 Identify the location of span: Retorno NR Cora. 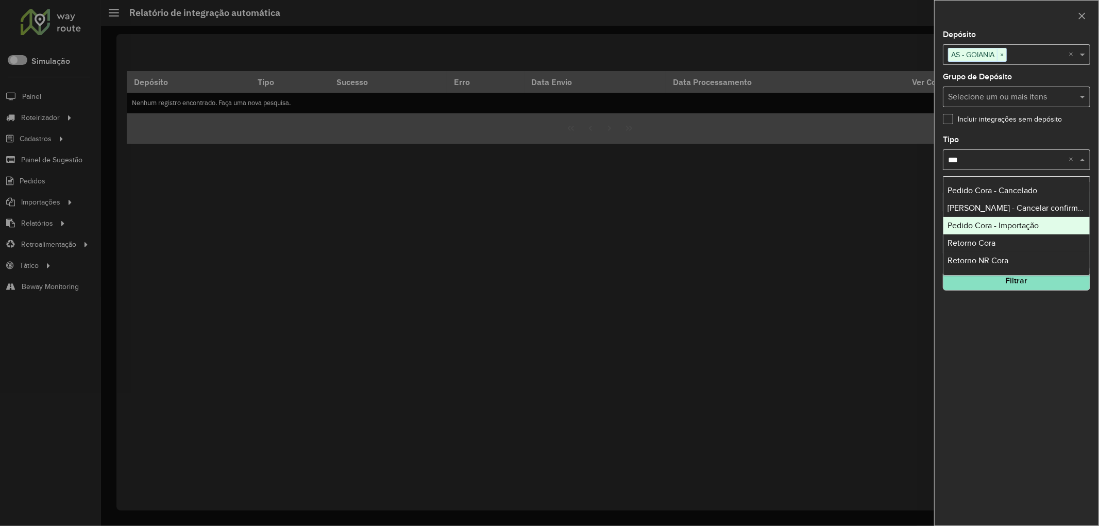
(978, 260).